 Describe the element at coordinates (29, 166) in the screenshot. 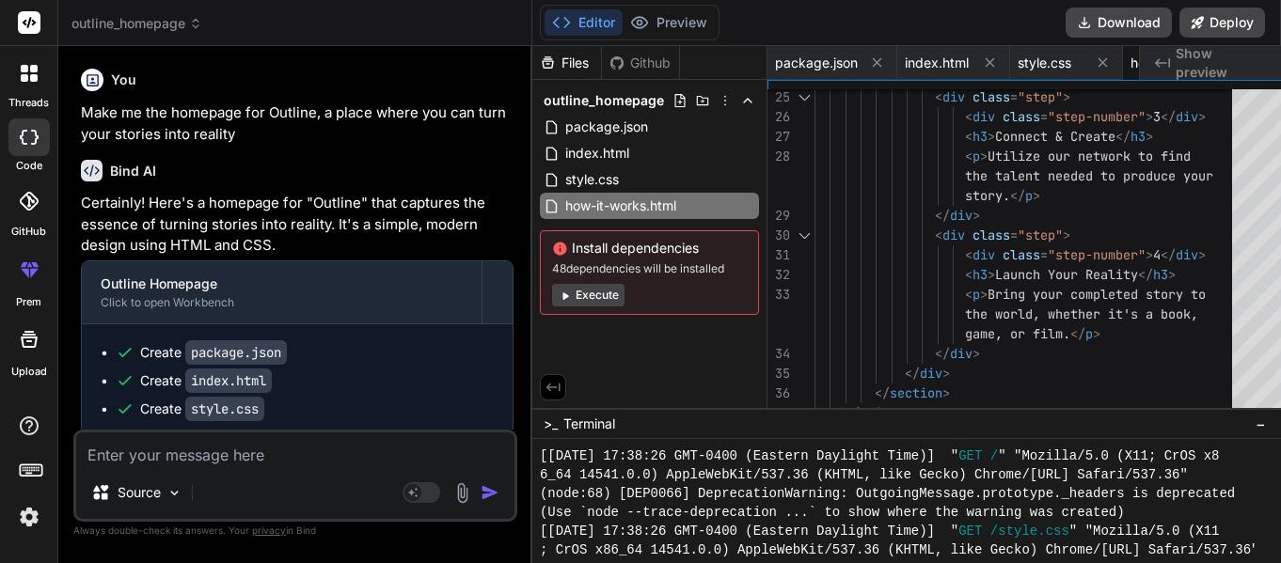

I see `label: code` at that location.